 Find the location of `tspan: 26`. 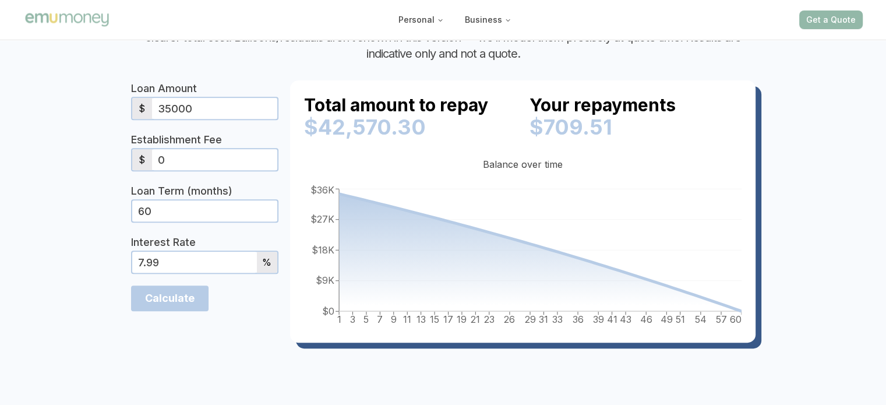

tspan: 26 is located at coordinates (509, 319).